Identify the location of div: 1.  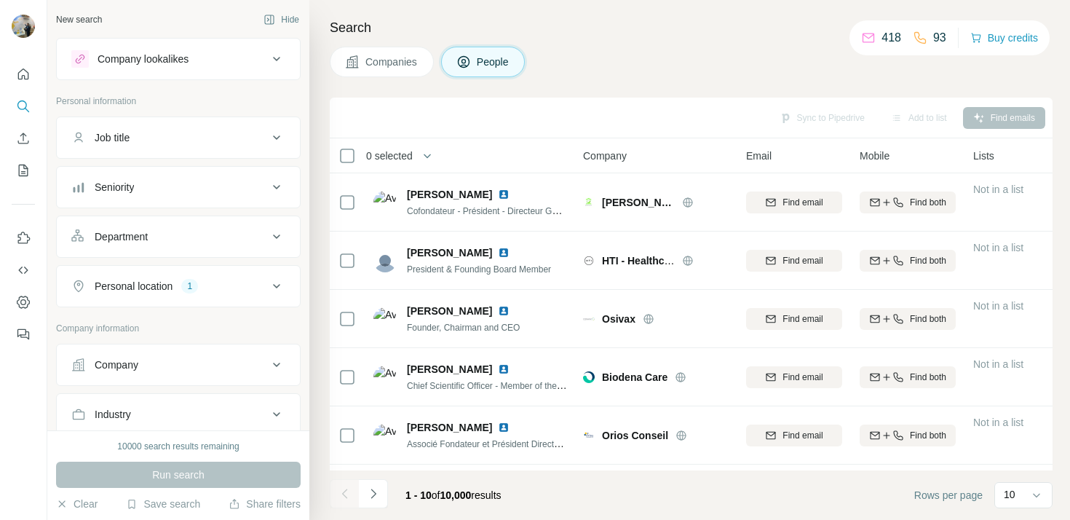
(189, 286).